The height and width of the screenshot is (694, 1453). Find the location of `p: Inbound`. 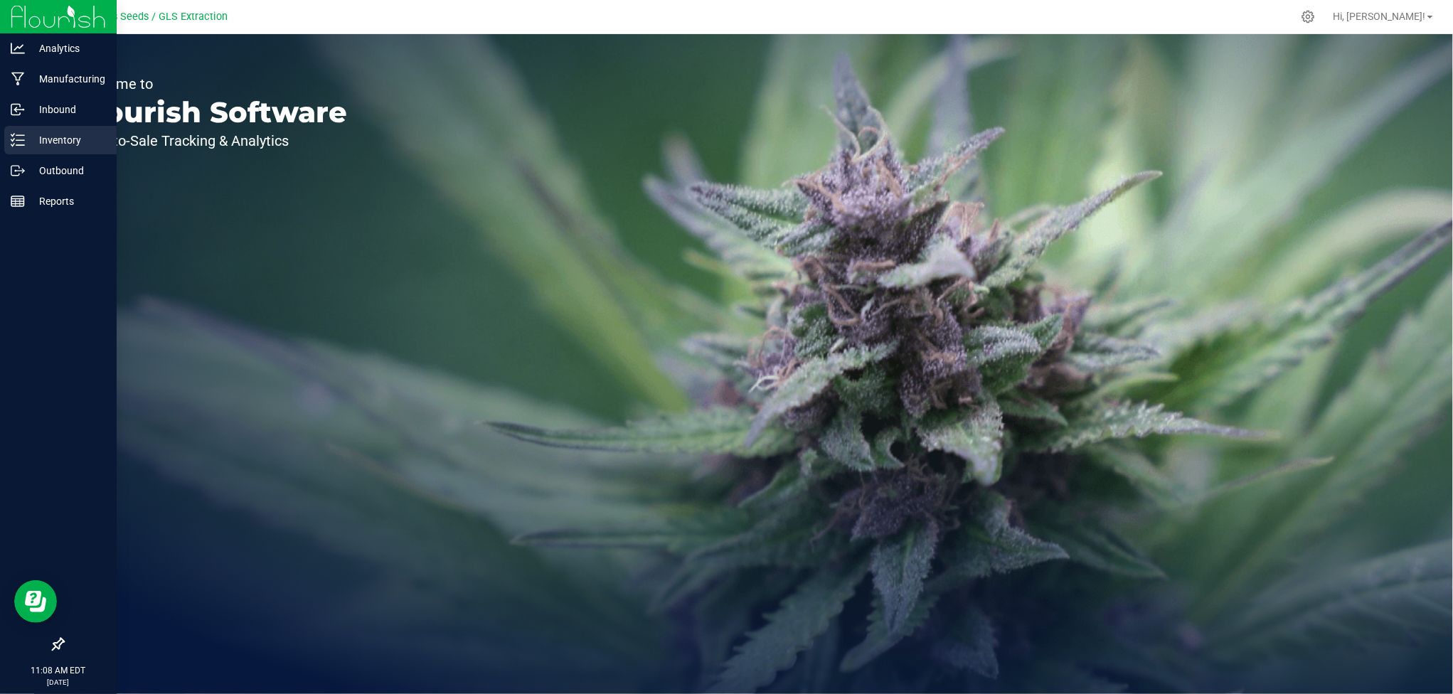

p: Inbound is located at coordinates (68, 110).